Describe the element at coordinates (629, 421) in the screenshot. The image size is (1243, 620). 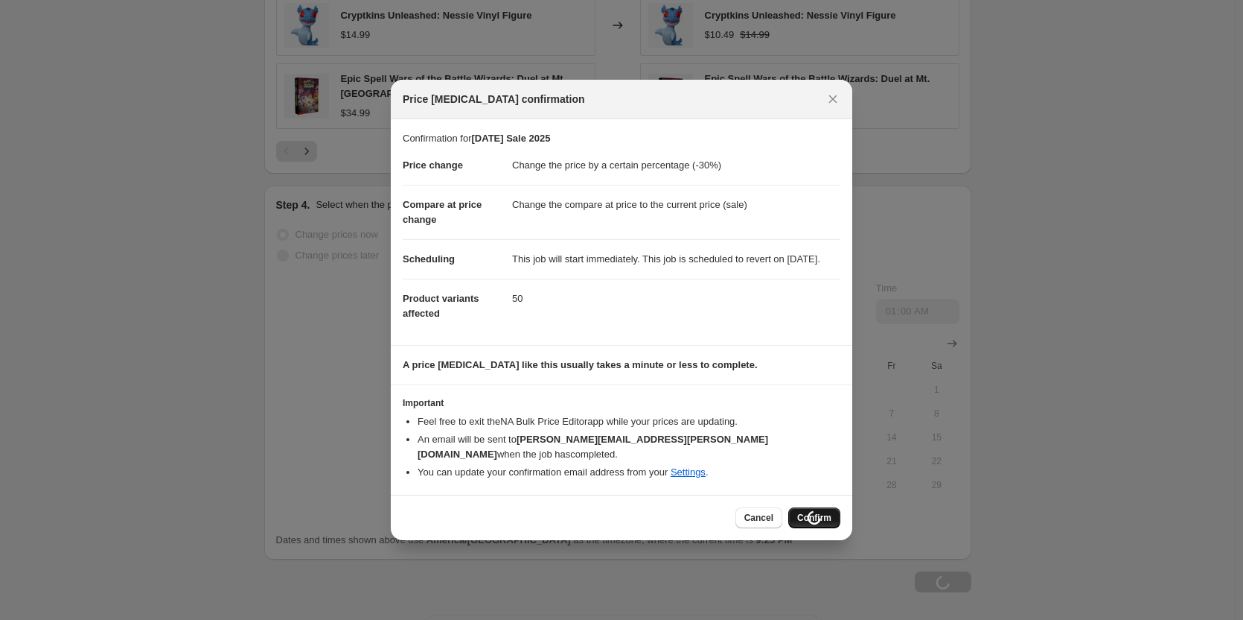
I see `li: Feel free to exit the NA Bulk Price Editor app while your prices are updating.` at that location.